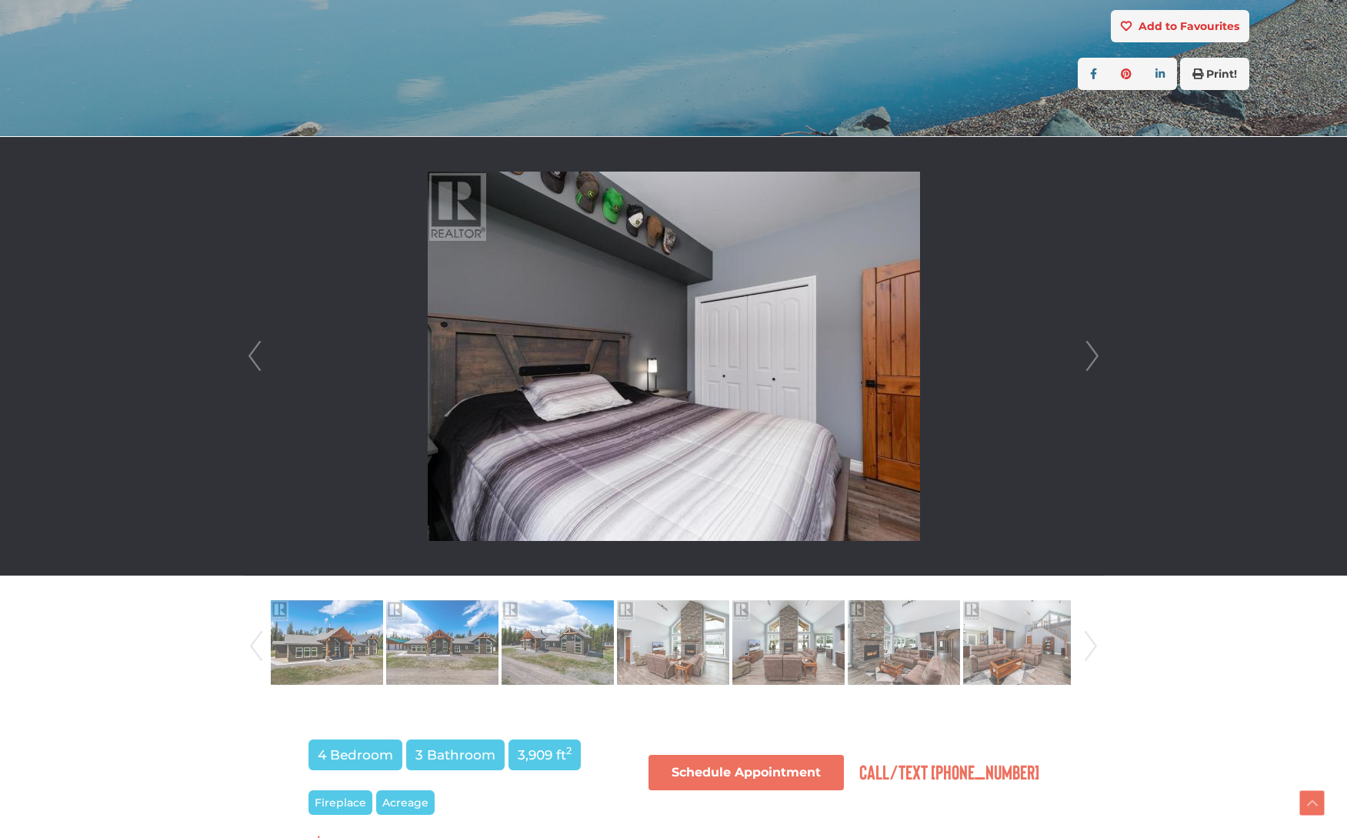 This screenshot has height=838, width=1347. Describe the element at coordinates (569, 750) in the screenshot. I see `sup: 2` at that location.